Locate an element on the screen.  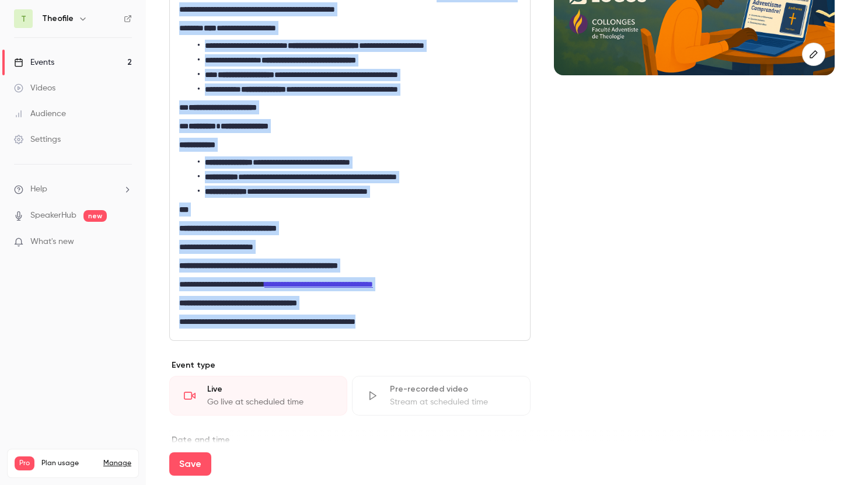
div: Settings is located at coordinates (37, 139).